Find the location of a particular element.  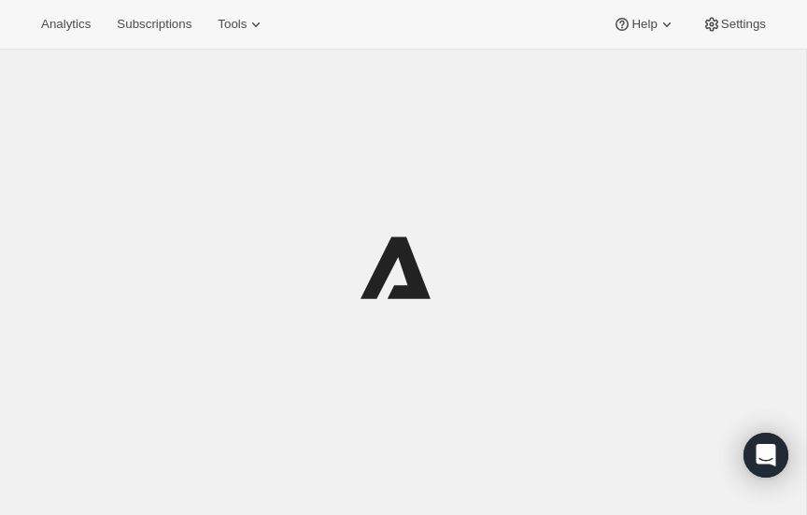

button: Settings is located at coordinates (734, 24).